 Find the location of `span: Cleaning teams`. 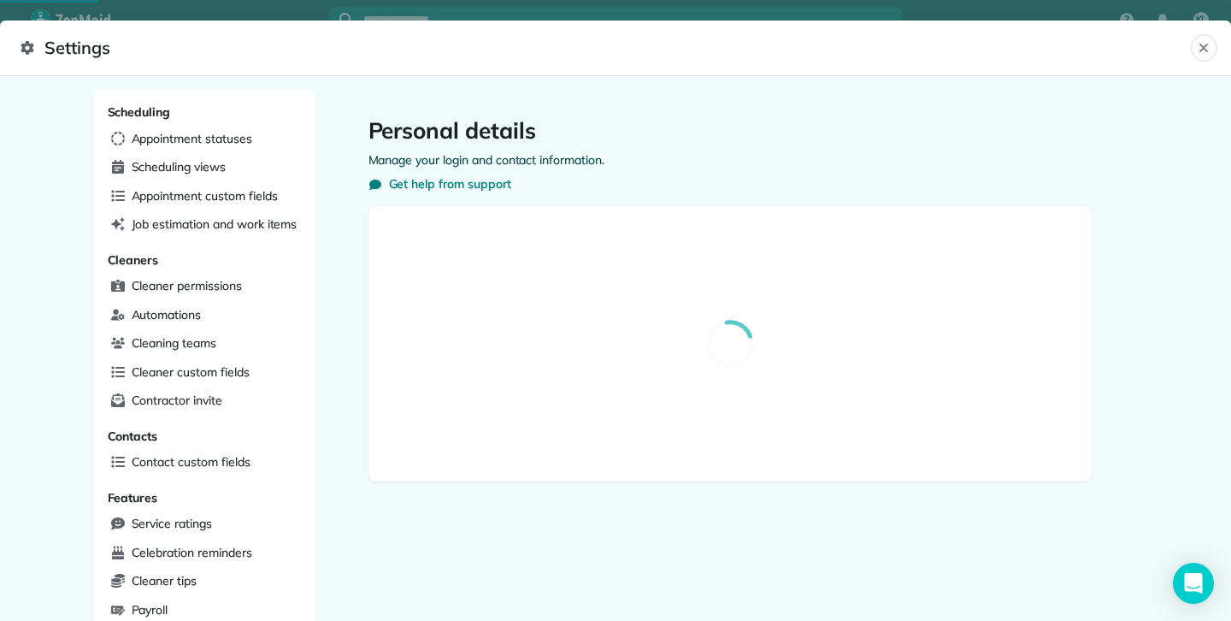

span: Cleaning teams is located at coordinates (174, 343).